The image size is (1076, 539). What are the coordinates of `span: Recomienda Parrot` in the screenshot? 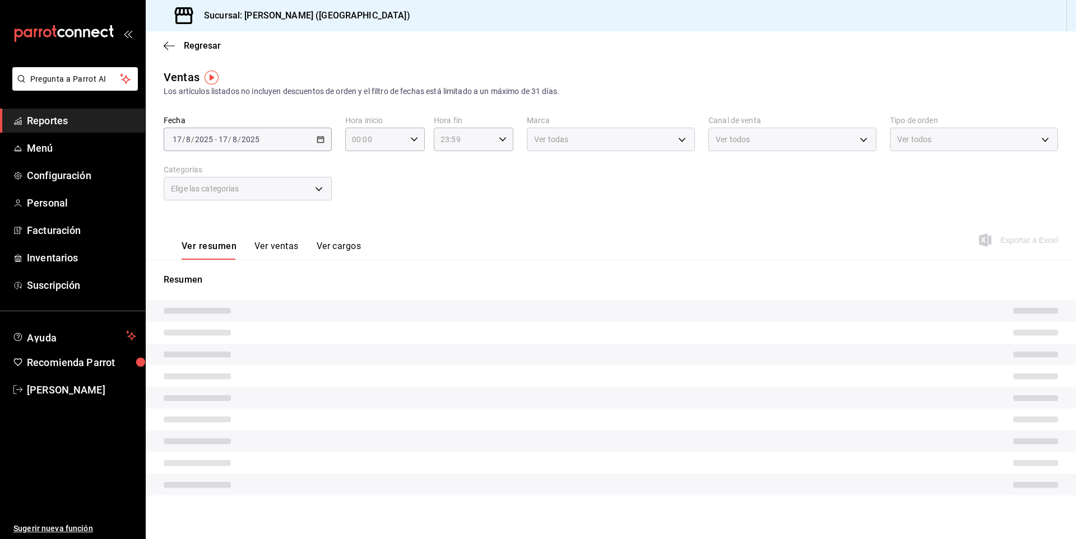 It's located at (81, 362).